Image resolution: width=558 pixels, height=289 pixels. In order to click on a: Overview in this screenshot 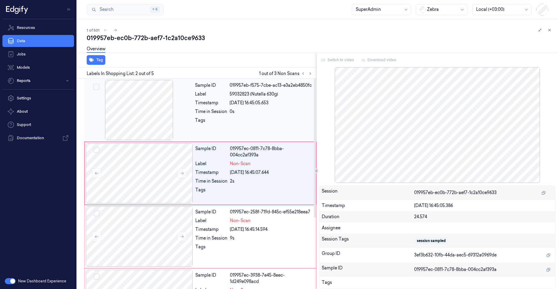, I will do `click(96, 49)`.